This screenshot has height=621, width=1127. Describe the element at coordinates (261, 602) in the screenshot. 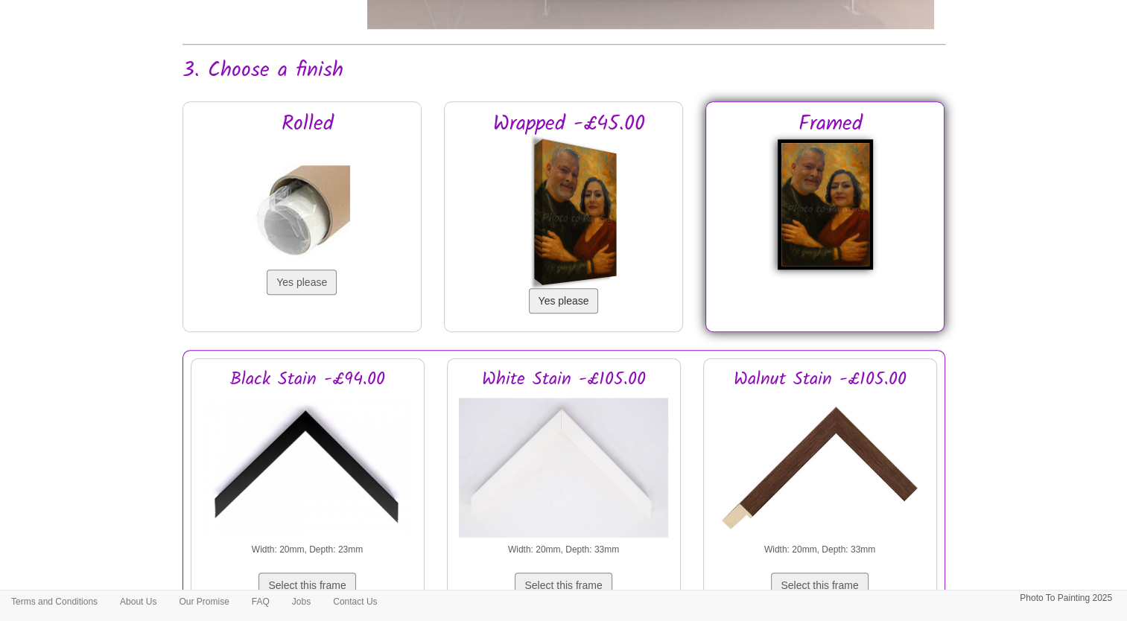

I see `a: FAQ` at that location.